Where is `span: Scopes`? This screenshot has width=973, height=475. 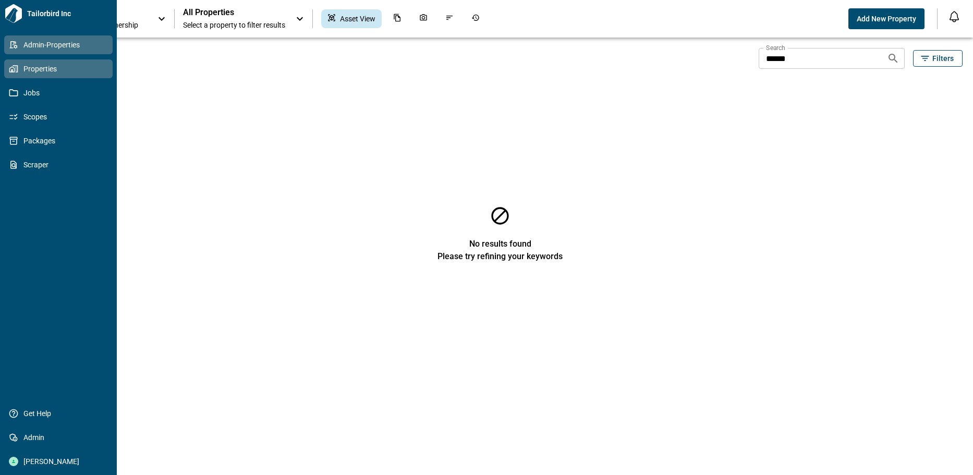 span: Scopes is located at coordinates (61, 117).